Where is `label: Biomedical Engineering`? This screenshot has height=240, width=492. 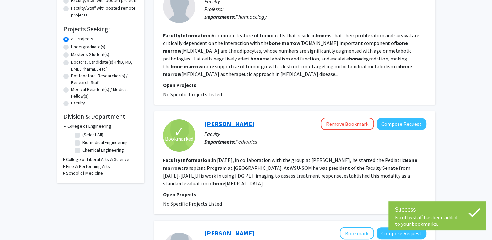 label: Biomedical Engineering is located at coordinates (105, 142).